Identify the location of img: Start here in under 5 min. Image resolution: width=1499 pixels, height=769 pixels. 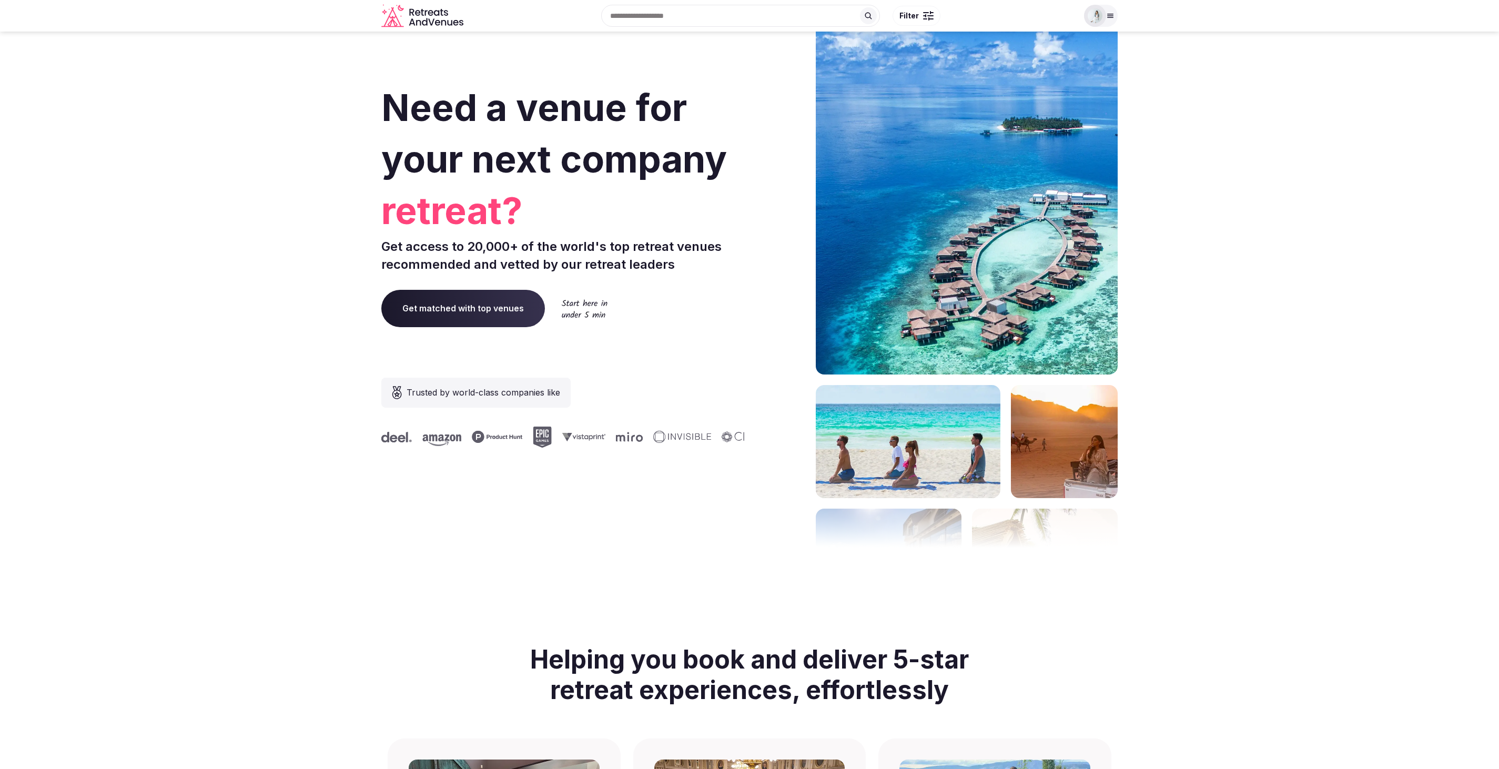
(584, 308).